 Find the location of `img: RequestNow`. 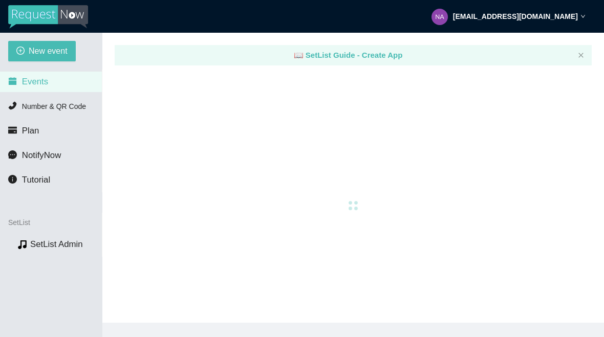

img: RequestNow is located at coordinates (48, 17).